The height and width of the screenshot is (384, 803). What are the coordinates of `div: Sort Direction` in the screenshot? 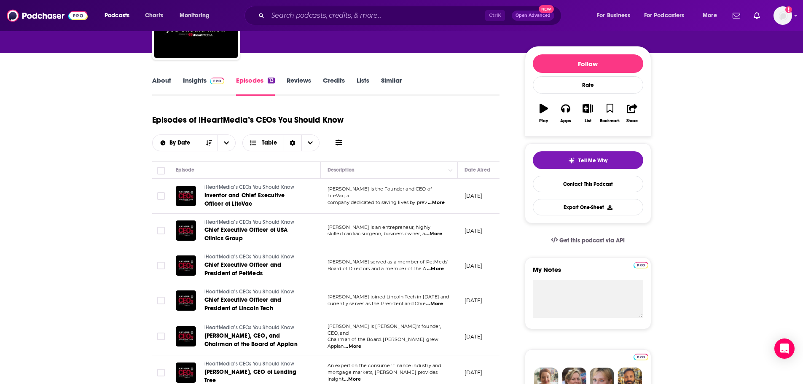 It's located at (293, 143).